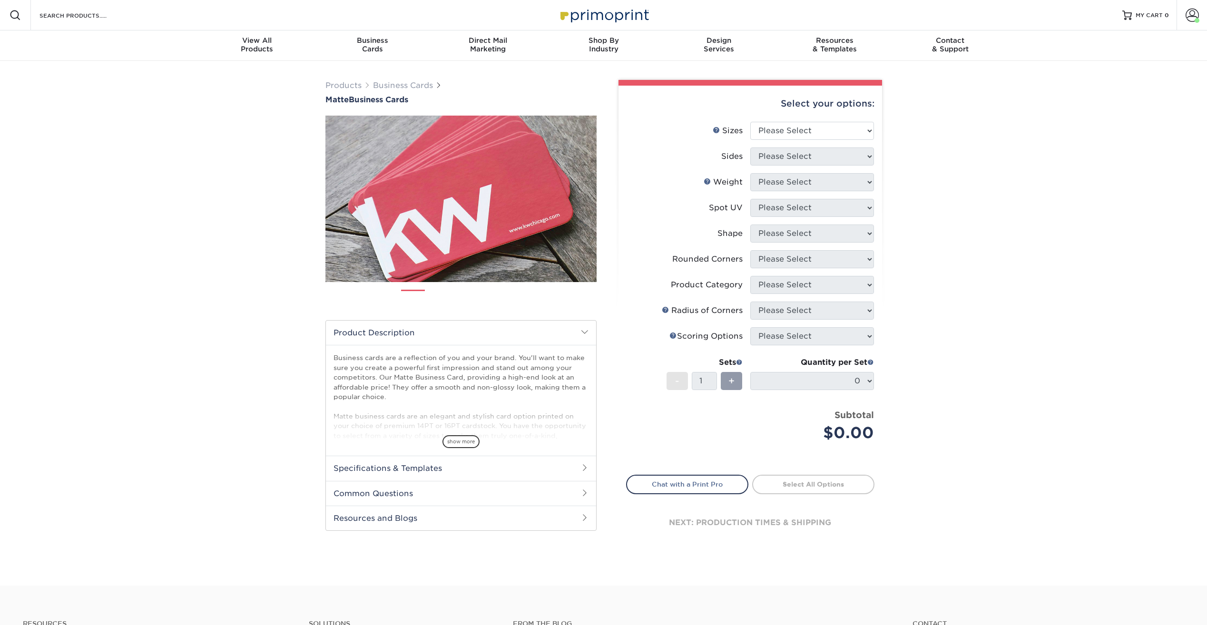  Describe the element at coordinates (950, 45) in the screenshot. I see `div: & Support` at that location.